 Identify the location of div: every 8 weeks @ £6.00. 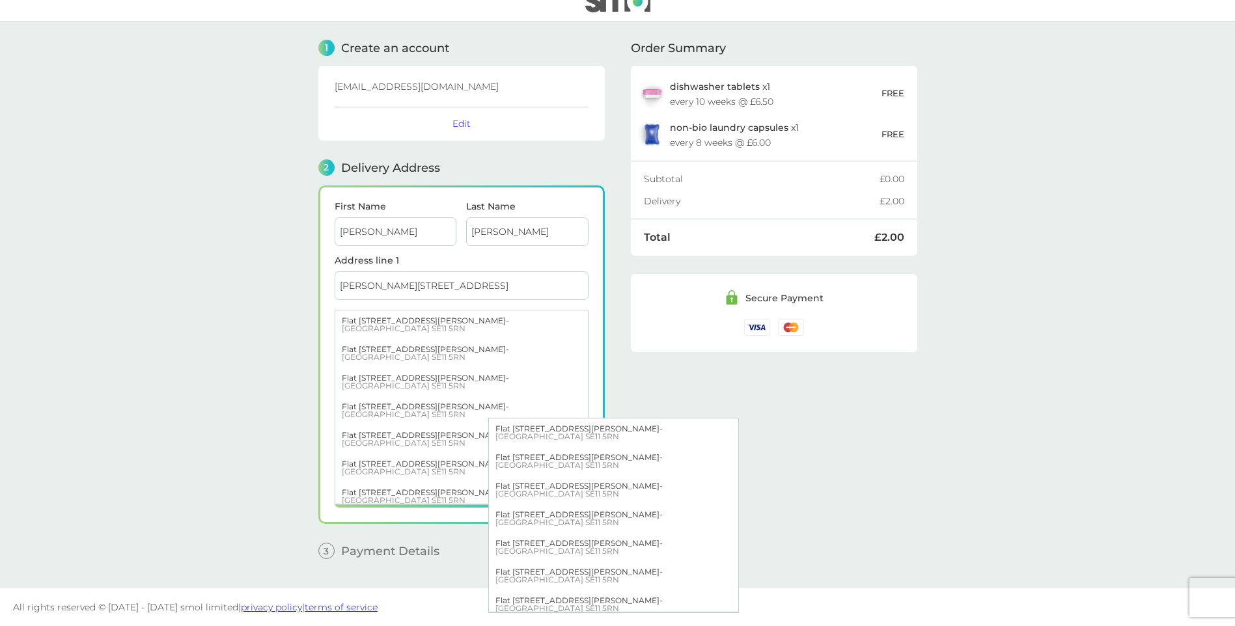
(720, 143).